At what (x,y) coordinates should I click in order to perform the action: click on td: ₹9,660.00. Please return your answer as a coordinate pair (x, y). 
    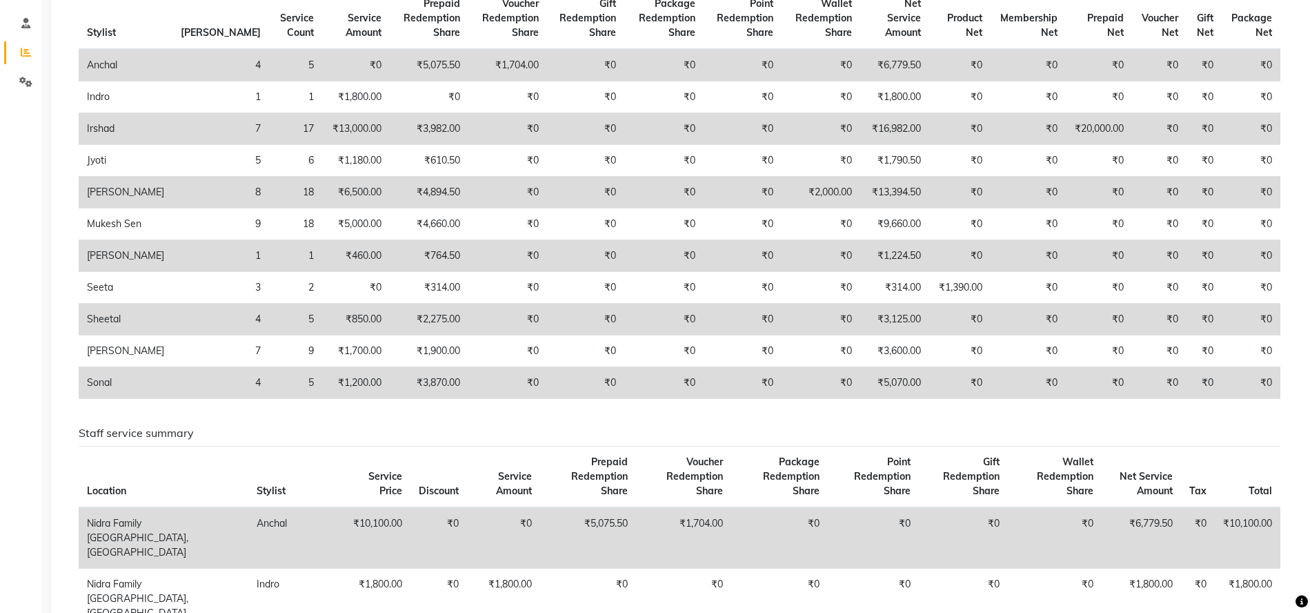
    Looking at the image, I should click on (895, 224).